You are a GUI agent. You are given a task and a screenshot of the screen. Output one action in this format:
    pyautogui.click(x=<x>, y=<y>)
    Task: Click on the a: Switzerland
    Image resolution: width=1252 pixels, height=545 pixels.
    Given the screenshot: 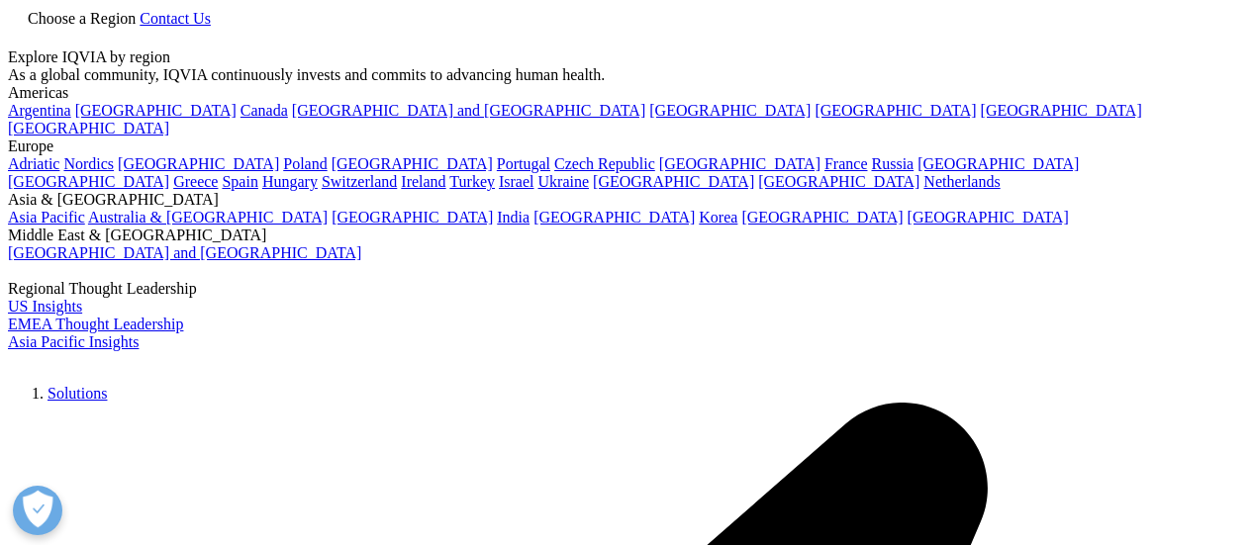 What is the action you would take?
    pyautogui.click(x=359, y=181)
    